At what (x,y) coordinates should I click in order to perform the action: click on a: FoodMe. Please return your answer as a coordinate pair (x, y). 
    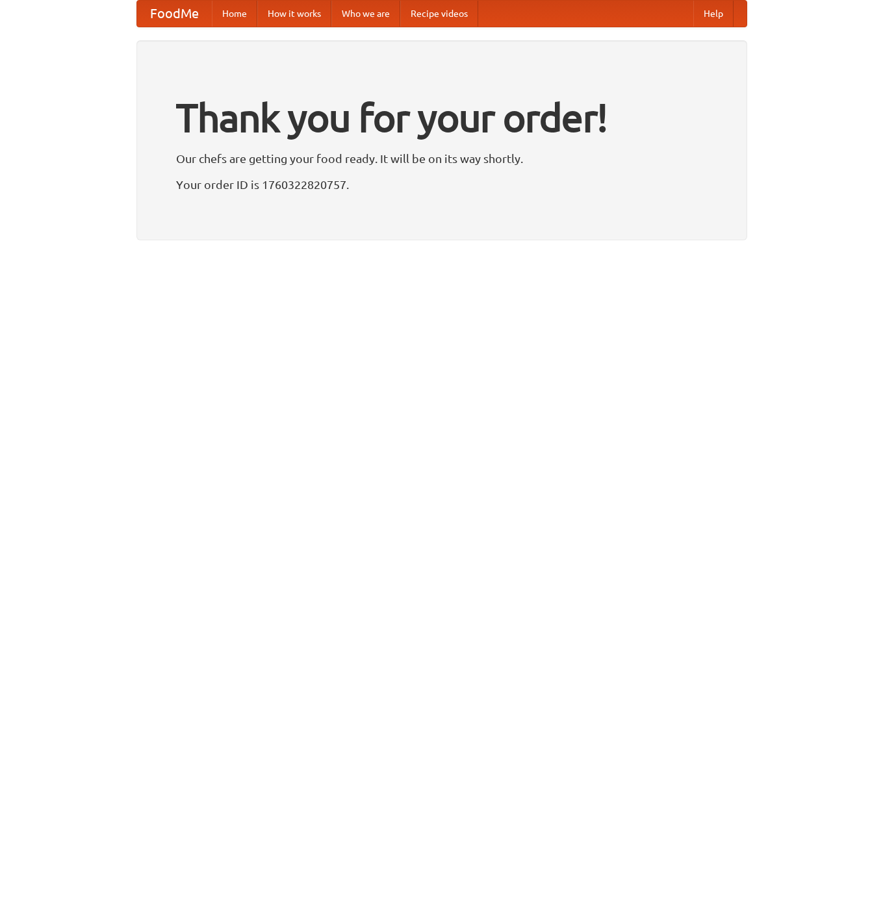
    Looking at the image, I should click on (174, 14).